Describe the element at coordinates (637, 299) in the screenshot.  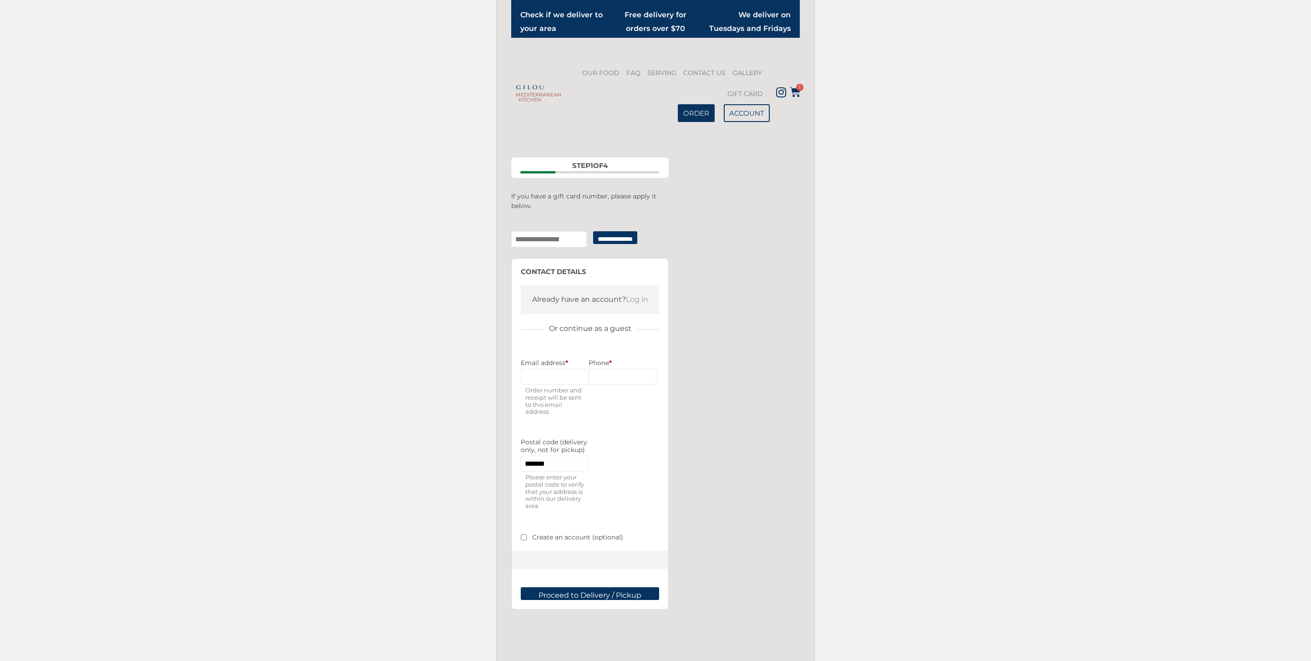
I see `a: Log in` at that location.